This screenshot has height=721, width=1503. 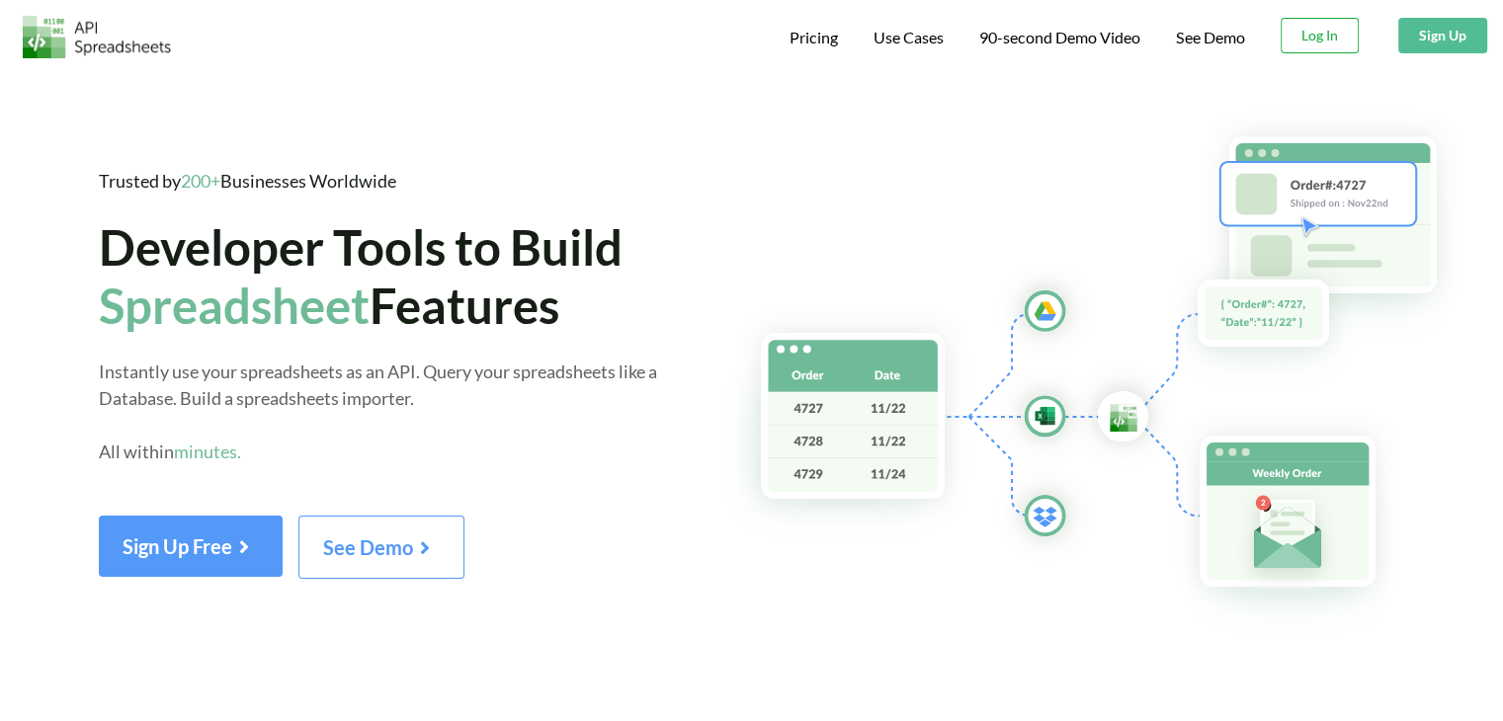 I want to click on span: 90-second Demo Video, so click(x=1059, y=38).